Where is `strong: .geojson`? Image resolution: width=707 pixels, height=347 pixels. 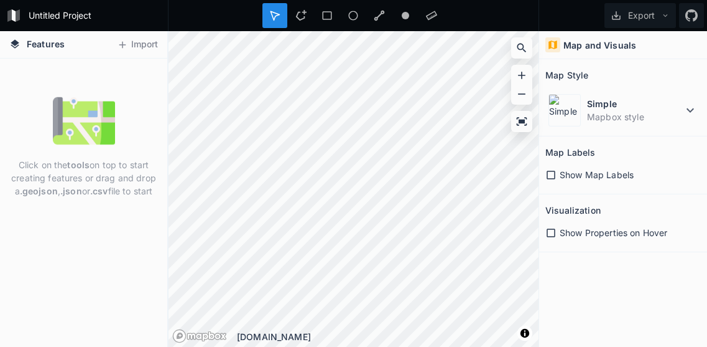
strong: .geojson is located at coordinates (39, 190).